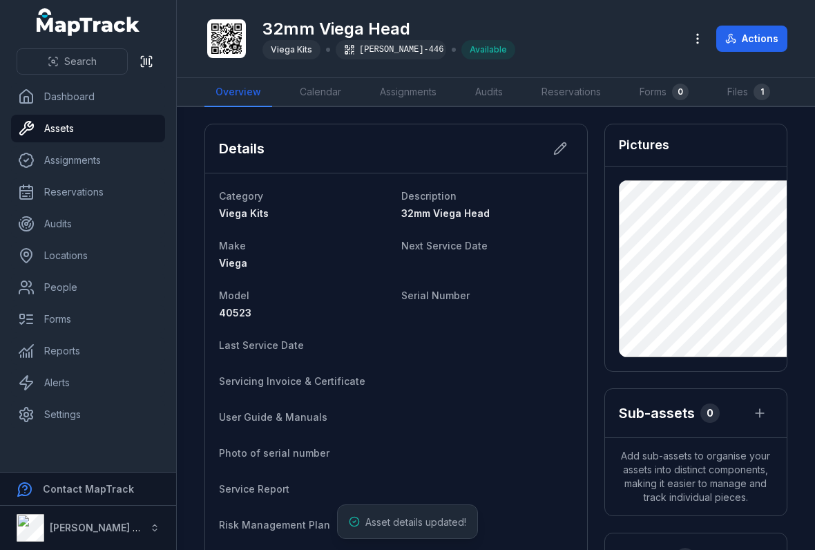 The image size is (815, 550). What do you see at coordinates (232, 245) in the screenshot?
I see `span: Make` at bounding box center [232, 245].